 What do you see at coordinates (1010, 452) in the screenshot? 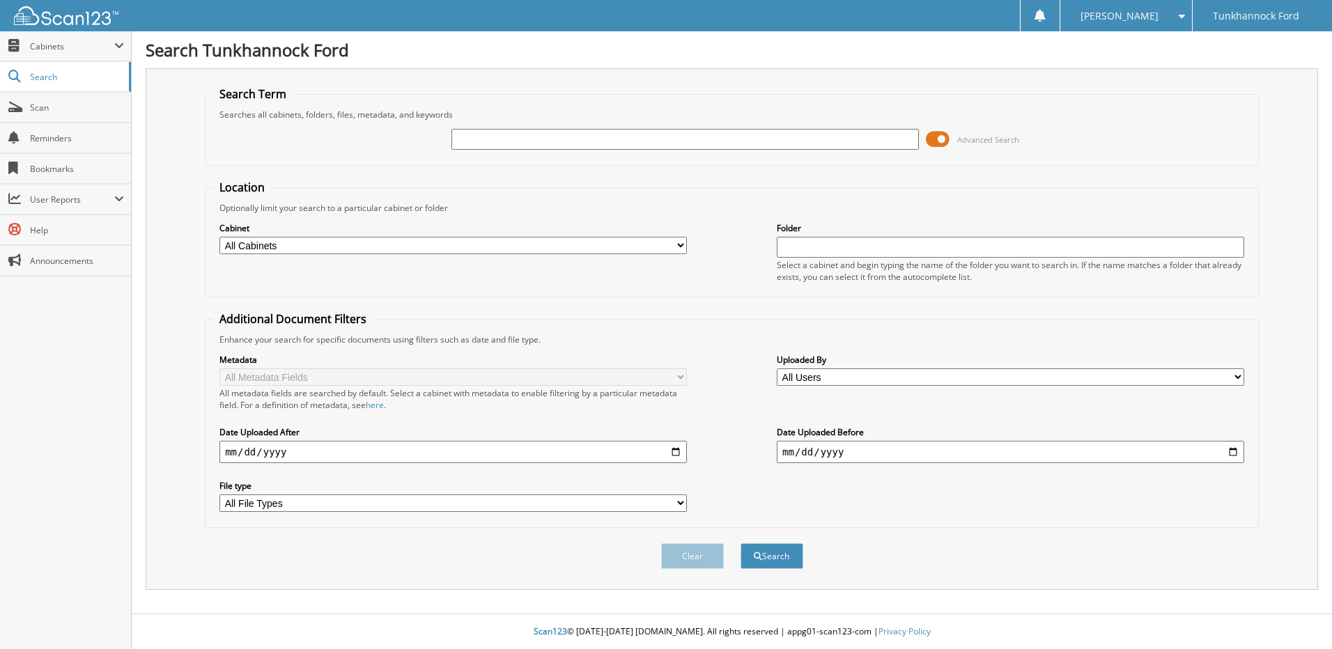
I see `input: end` at bounding box center [1010, 452].